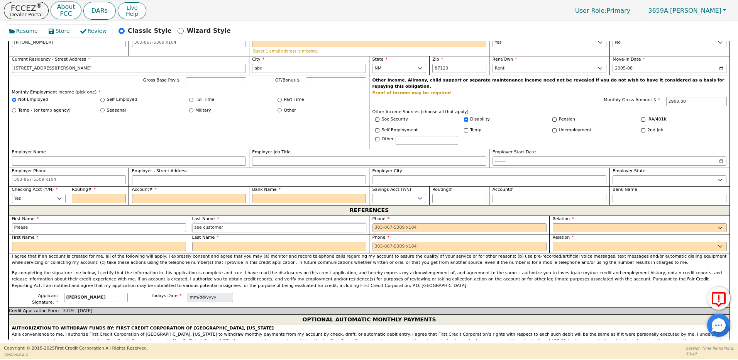 The width and height of the screenshot is (738, 360). Describe the element at coordinates (59, 31) in the screenshot. I see `button: Store` at that location.